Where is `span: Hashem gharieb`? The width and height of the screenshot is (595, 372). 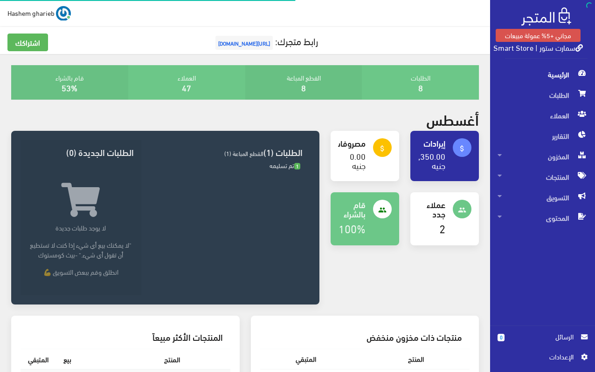
span: Hashem gharieb is located at coordinates (31, 13).